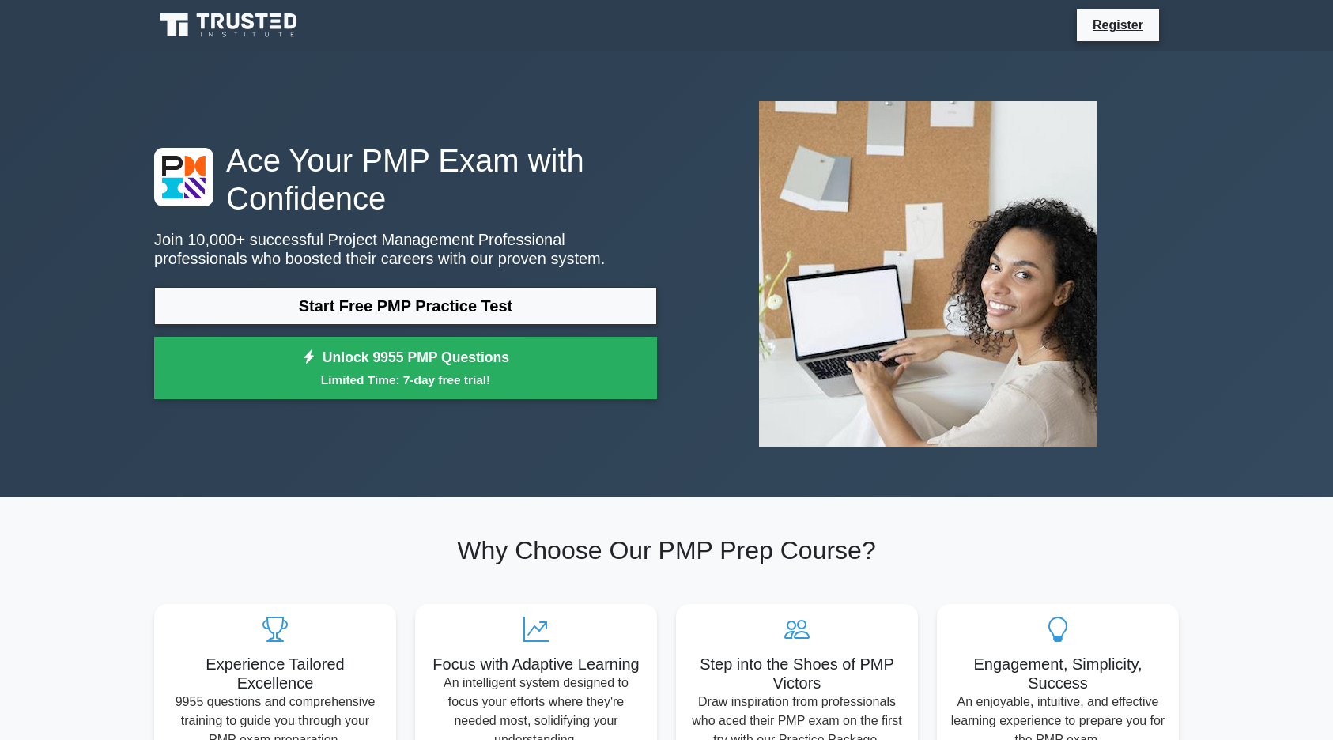  I want to click on h5: Focus with Adaptive Learning, so click(536, 664).